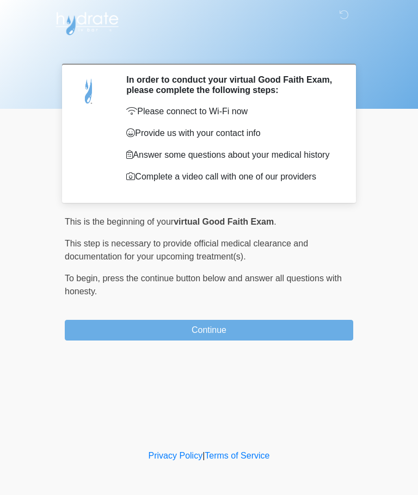  Describe the element at coordinates (231, 177) in the screenshot. I see `p: Complete a video call with one of our providers` at that location.